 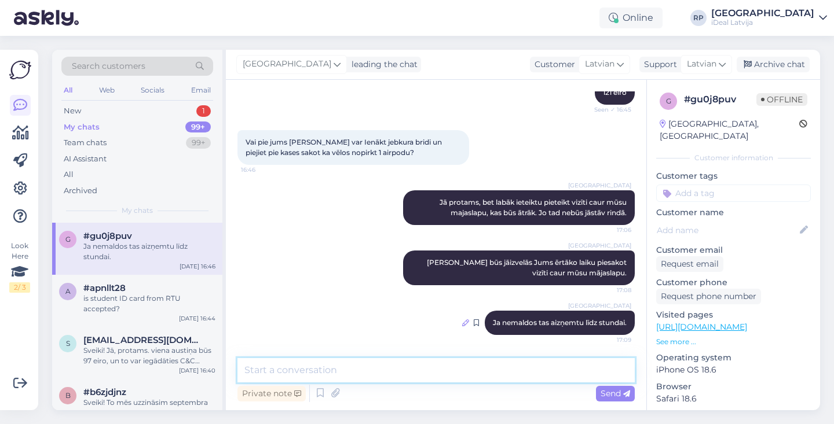 I want to click on div: Web, so click(x=107, y=90).